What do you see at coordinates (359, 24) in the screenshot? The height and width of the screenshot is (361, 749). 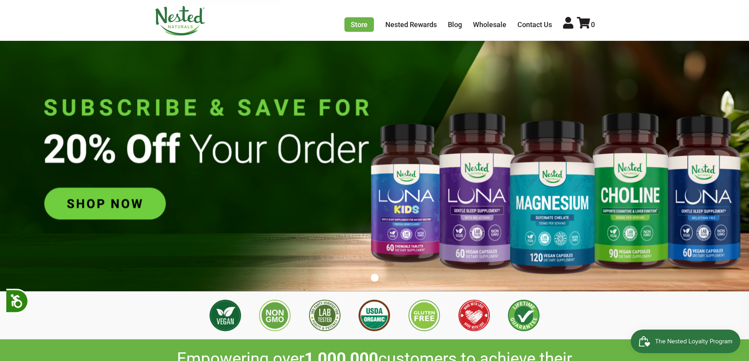 I see `a: Store` at bounding box center [359, 24].